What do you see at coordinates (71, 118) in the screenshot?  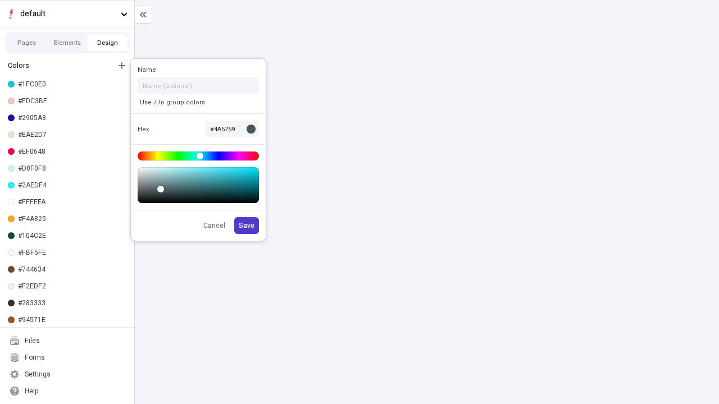 I see `div: #2905A8` at bounding box center [71, 118].